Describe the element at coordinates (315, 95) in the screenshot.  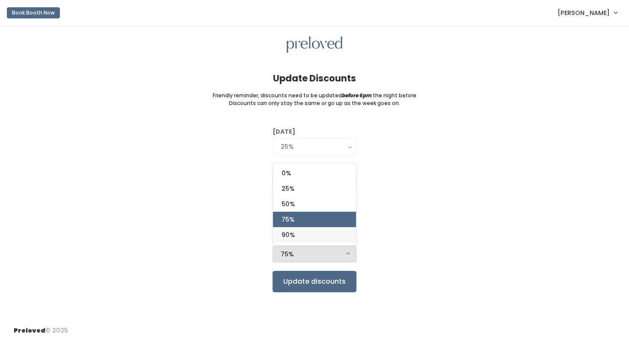
I see `small: Friendly reminder, discounts need to be updated the night before` at that location.